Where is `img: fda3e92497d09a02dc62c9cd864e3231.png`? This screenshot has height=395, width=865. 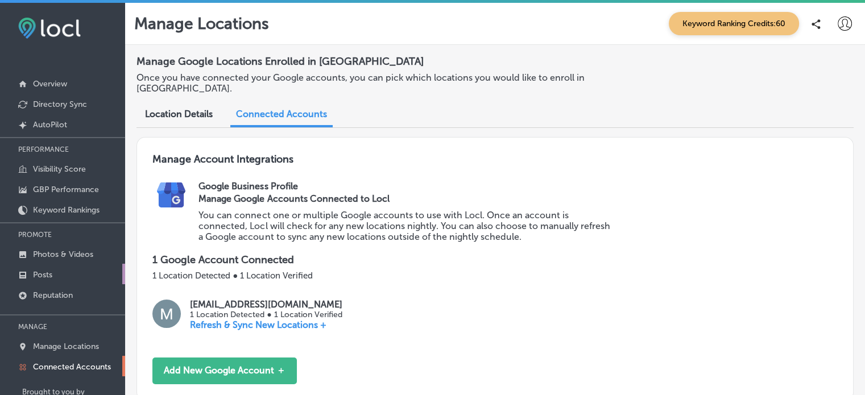 img: fda3e92497d09a02dc62c9cd864e3231.png is located at coordinates (49, 28).